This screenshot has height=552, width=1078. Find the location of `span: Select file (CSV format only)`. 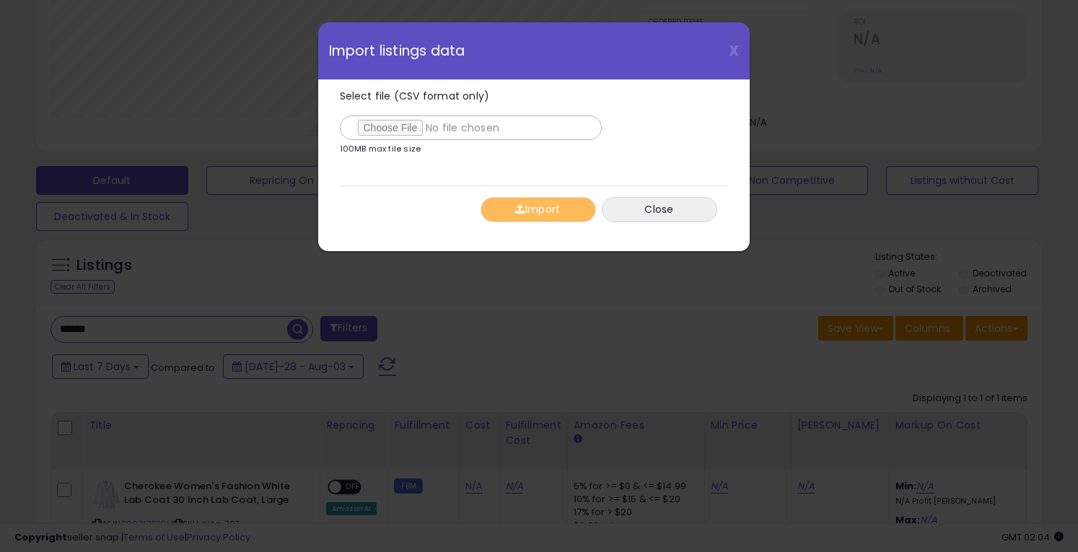

span: Select file (CSV format only) is located at coordinates (415, 96).